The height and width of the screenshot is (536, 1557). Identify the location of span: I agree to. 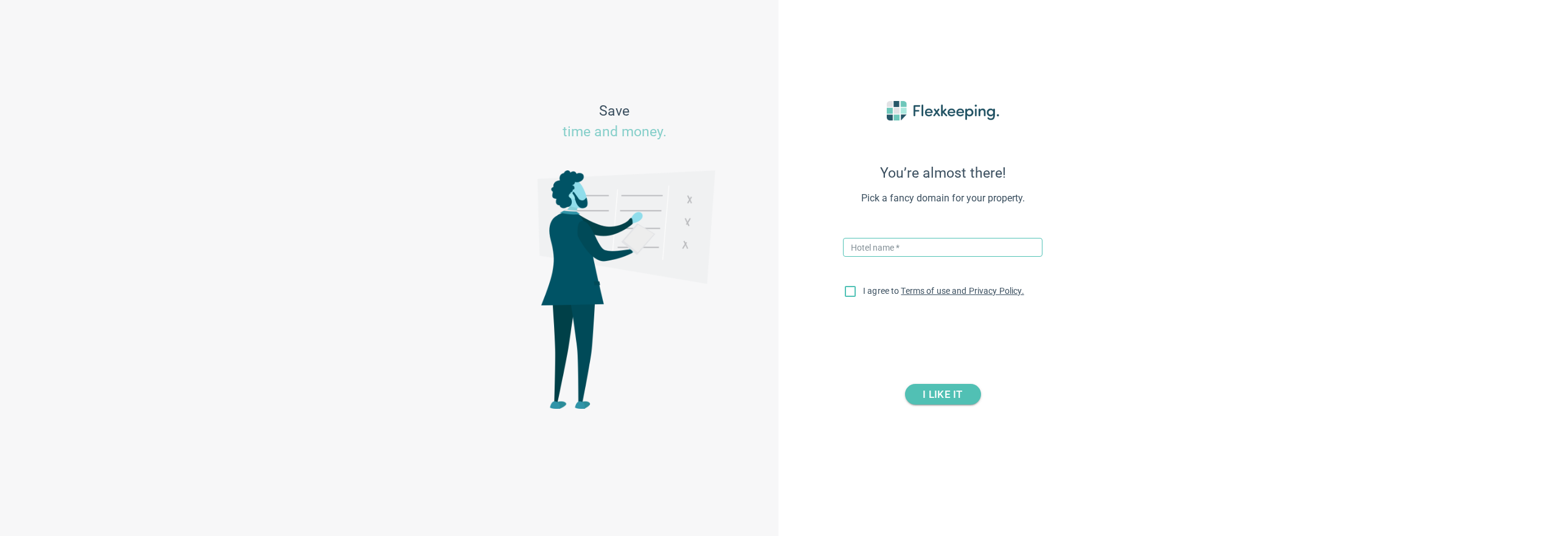
(943, 291).